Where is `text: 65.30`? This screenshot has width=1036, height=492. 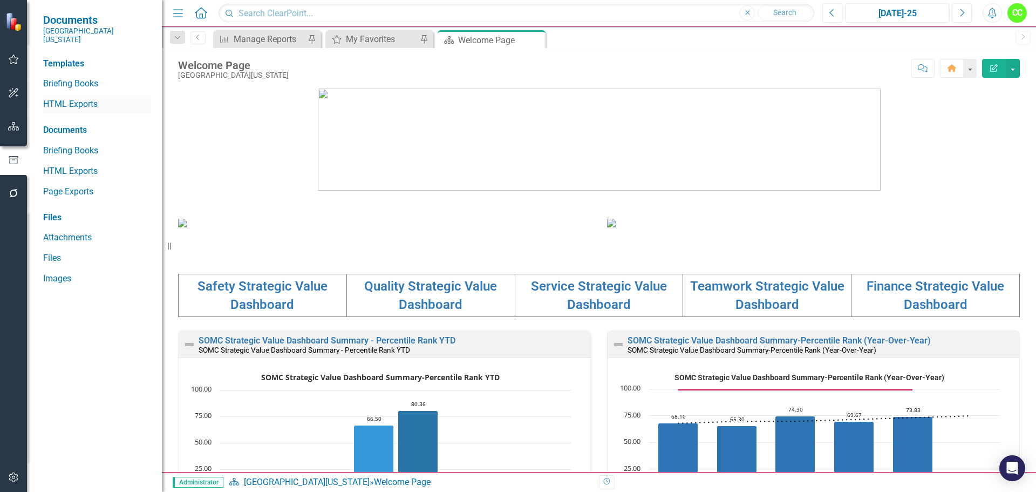
text: 65.30 is located at coordinates (737, 419).